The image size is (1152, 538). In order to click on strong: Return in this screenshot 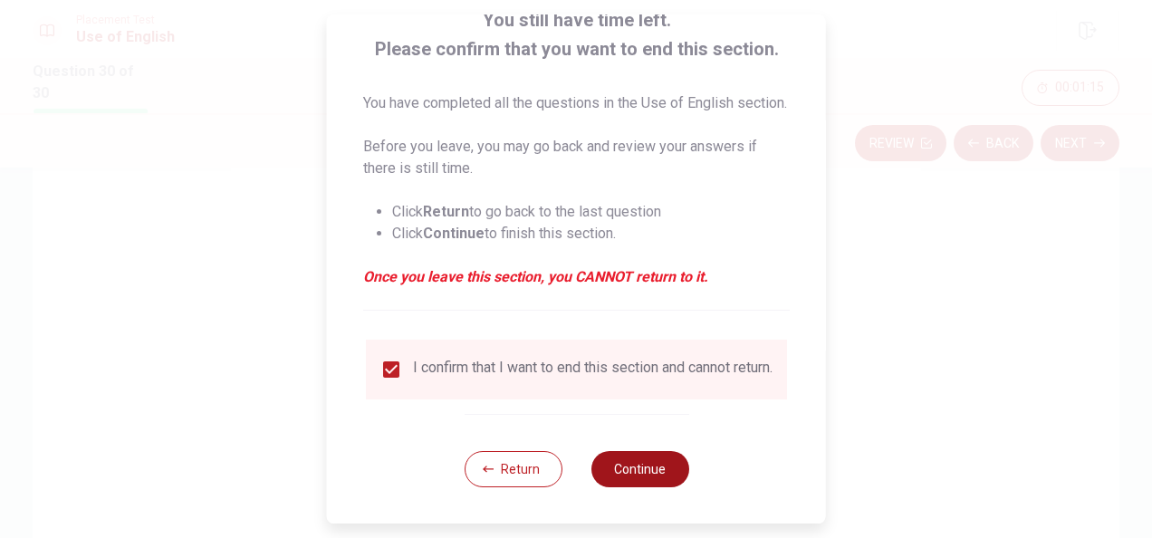, I will do `click(446, 211)`.